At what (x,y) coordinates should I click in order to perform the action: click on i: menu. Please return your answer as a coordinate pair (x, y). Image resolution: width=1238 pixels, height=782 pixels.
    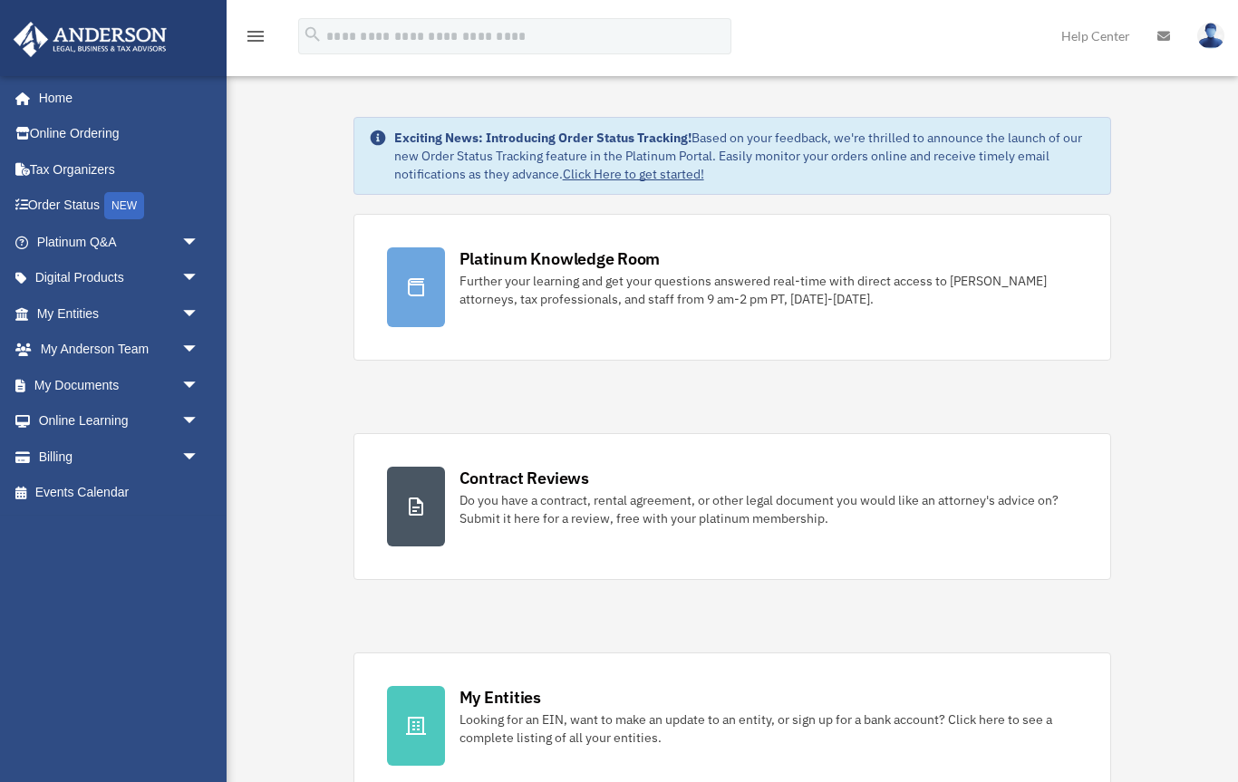
    Looking at the image, I should click on (256, 36).